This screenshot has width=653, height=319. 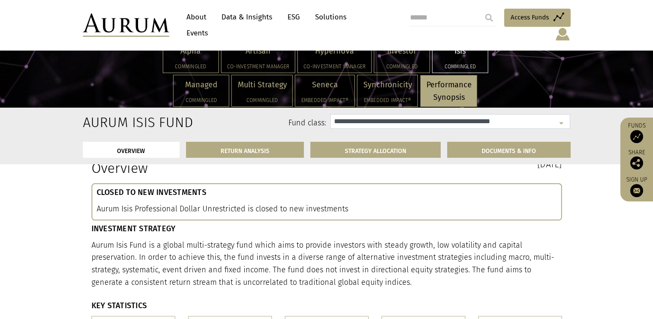 What do you see at coordinates (133, 228) in the screenshot?
I see `strong: INVESTMENT STRATEGY` at bounding box center [133, 228].